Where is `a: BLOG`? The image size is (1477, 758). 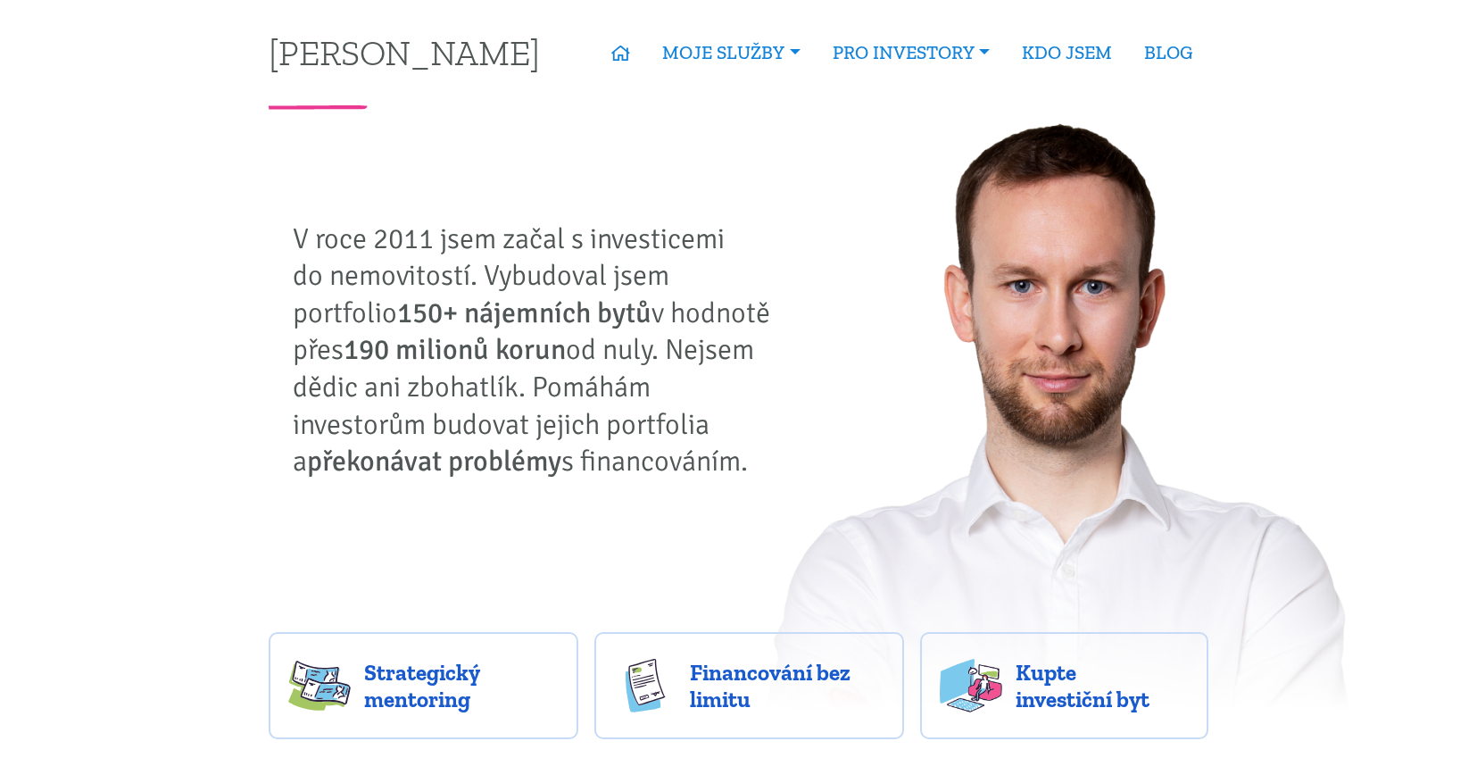 a: BLOG is located at coordinates (1169, 53).